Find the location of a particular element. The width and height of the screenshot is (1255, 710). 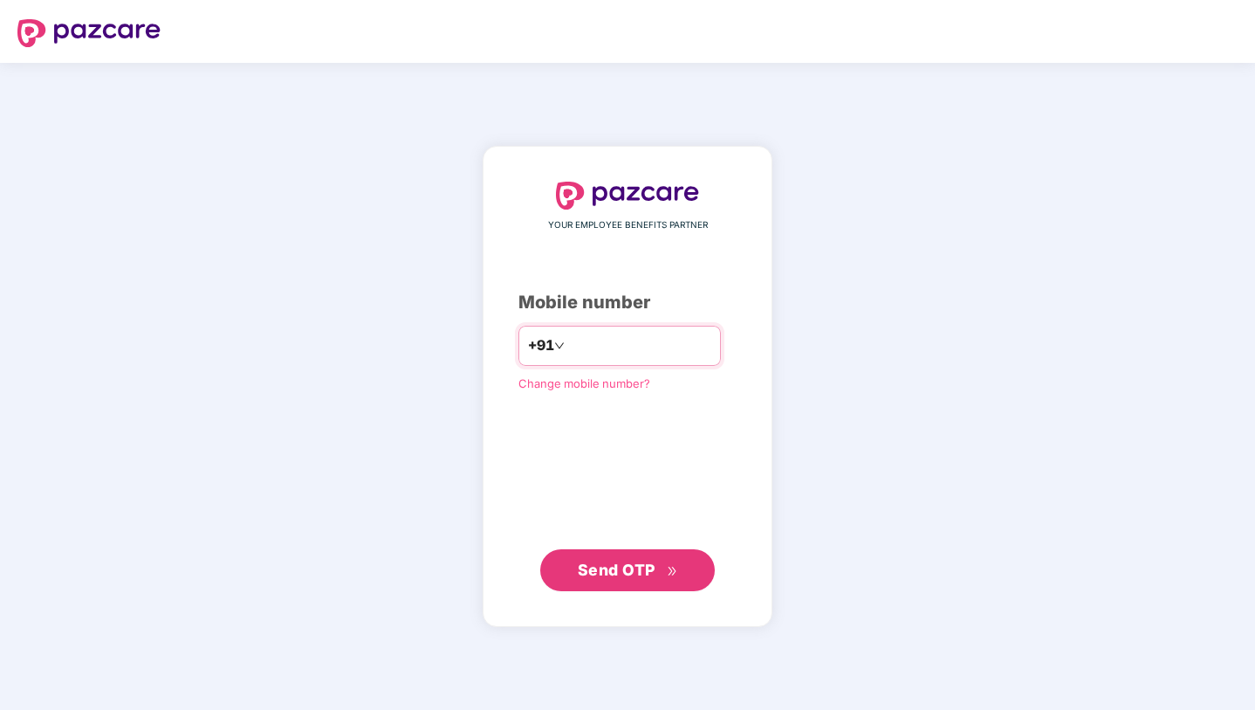

button: Send OTPdouble-right is located at coordinates (627, 570).